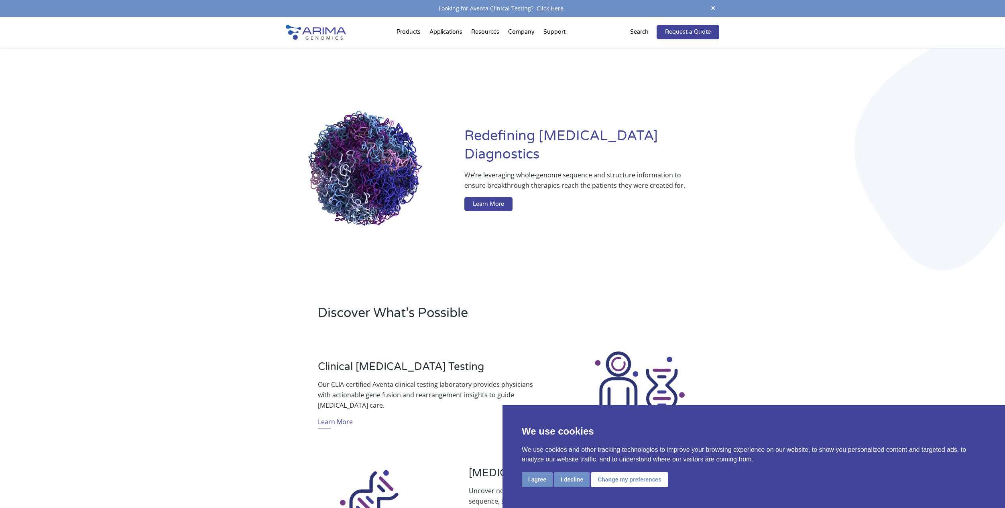 The image size is (1005, 508). What do you see at coordinates (754, 455) in the screenshot?
I see `p: We use cookies and other tracking technologies to improve your browsing experience on our website...` at bounding box center [754, 455].